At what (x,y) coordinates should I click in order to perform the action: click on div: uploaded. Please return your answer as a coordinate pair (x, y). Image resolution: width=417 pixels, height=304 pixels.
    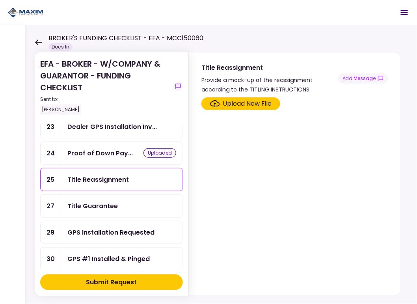
    Looking at the image, I should click on (160, 153).